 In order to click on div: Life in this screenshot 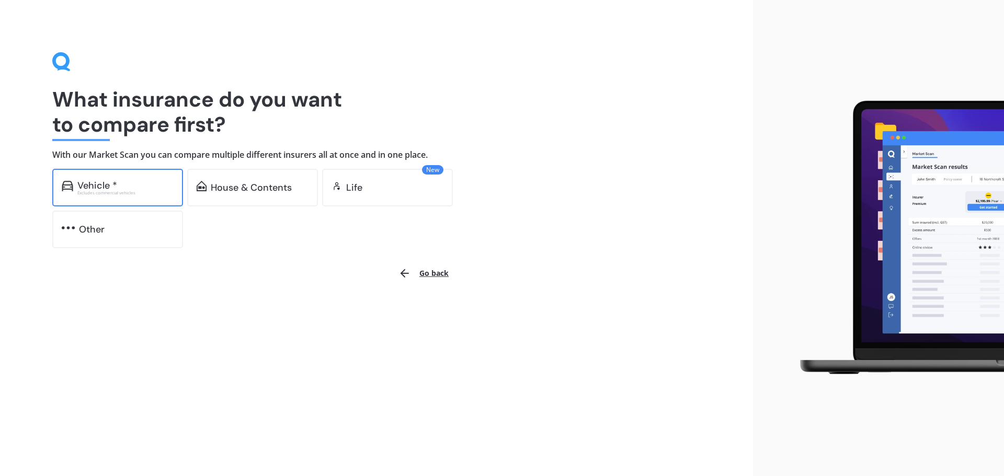, I will do `click(354, 188)`.